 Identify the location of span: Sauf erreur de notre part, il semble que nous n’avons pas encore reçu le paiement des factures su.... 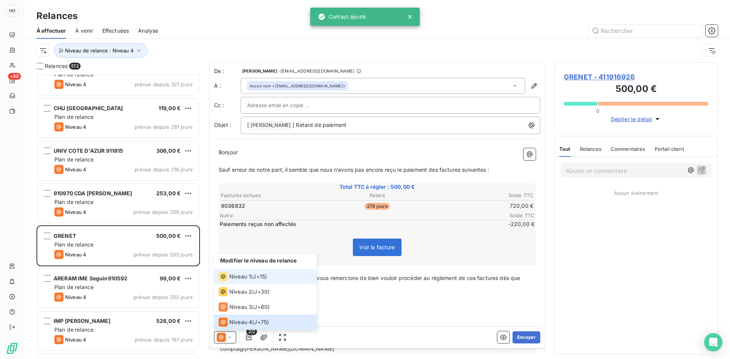
(354, 169).